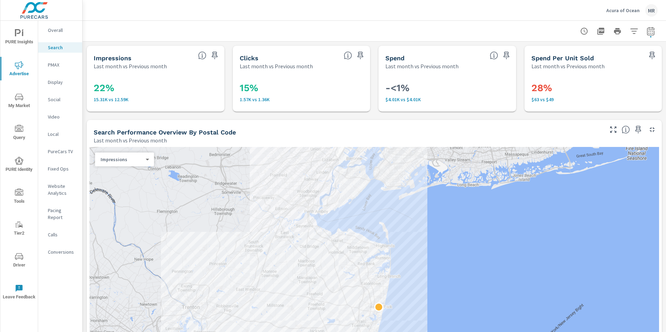 Image resolution: width=666 pixels, height=332 pixels. What do you see at coordinates (62, 214) in the screenshot?
I see `p: Pacing Report` at bounding box center [62, 214].